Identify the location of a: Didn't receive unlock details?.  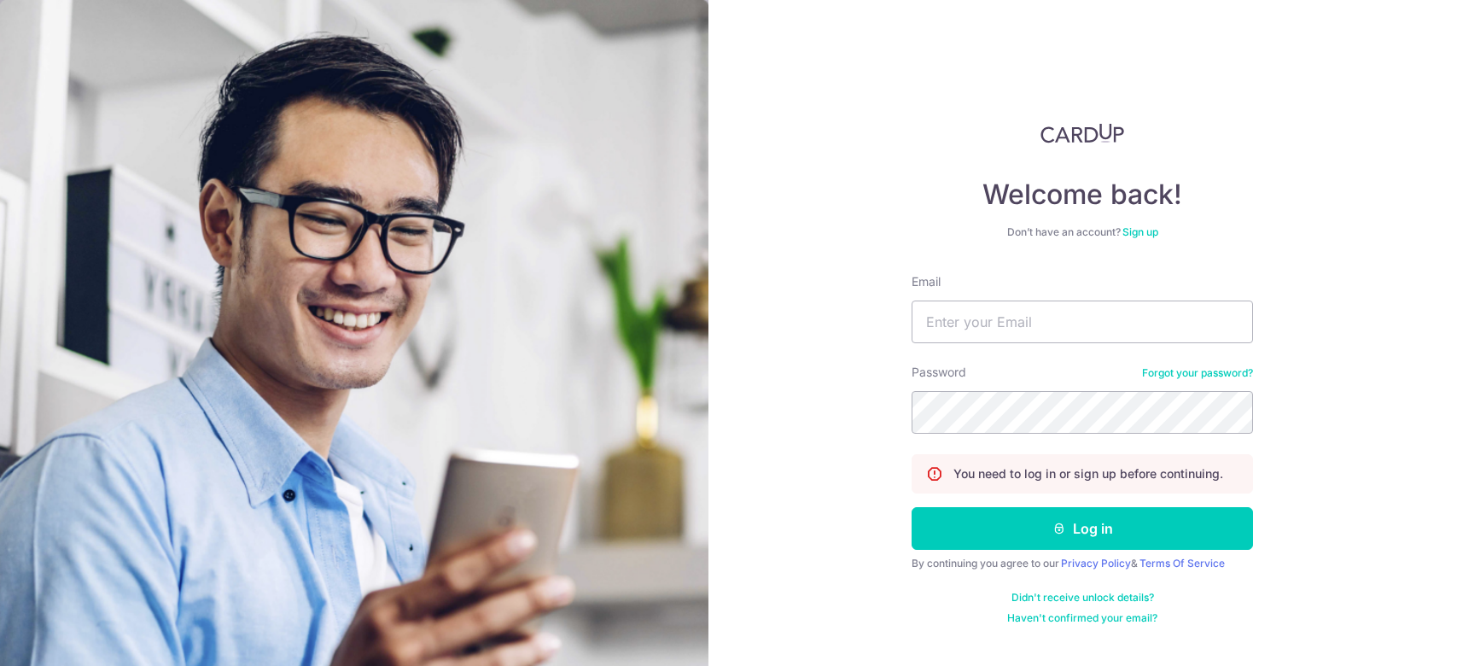
(1082, 597).